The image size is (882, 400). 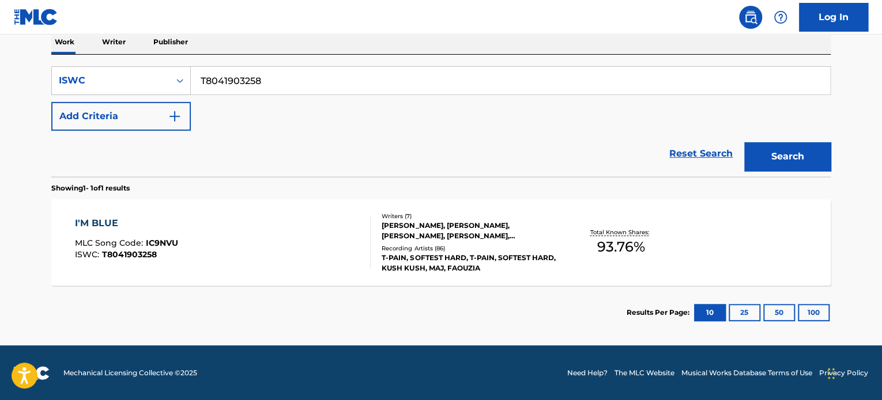 What do you see at coordinates (644, 373) in the screenshot?
I see `a: The MLC Website` at bounding box center [644, 373].